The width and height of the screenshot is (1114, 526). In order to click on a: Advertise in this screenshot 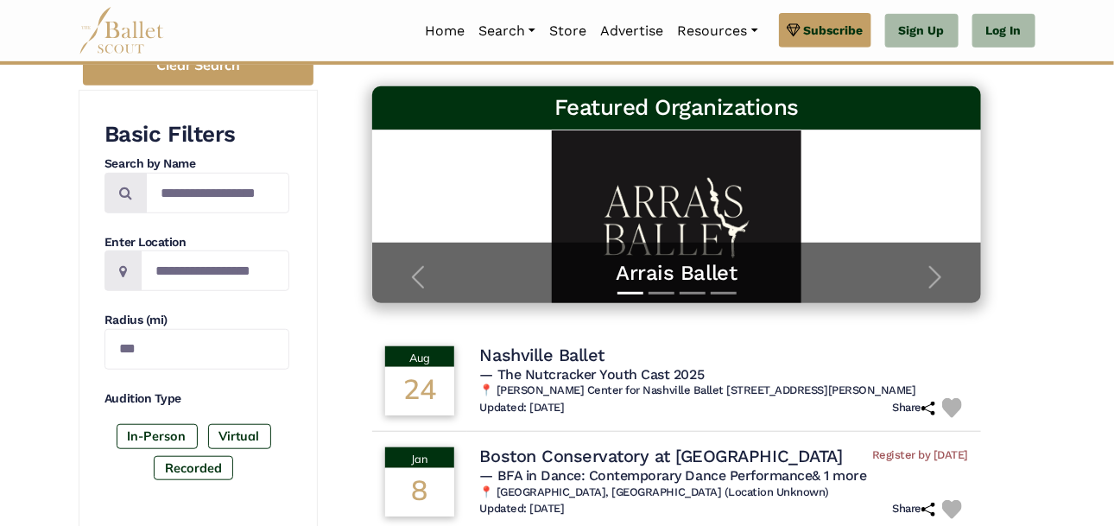, I will do `click(631, 31)`.